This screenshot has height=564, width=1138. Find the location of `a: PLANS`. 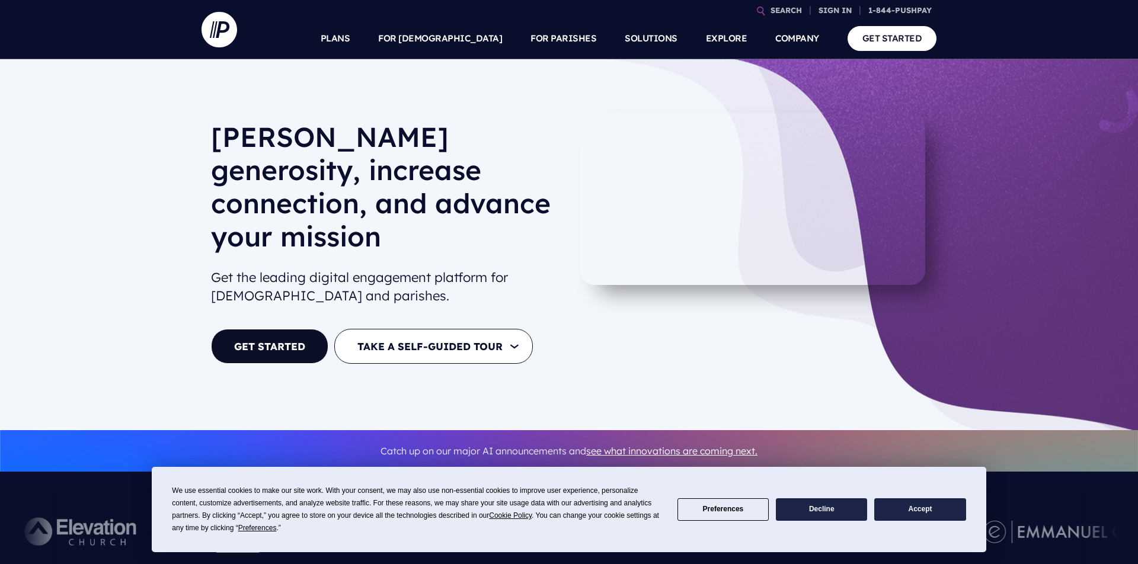

a: PLANS is located at coordinates (335, 39).